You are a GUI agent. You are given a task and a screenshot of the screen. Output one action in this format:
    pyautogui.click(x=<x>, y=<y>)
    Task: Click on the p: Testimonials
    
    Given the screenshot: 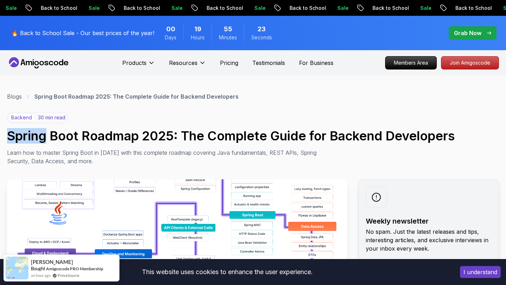 What is the action you would take?
    pyautogui.click(x=268, y=63)
    